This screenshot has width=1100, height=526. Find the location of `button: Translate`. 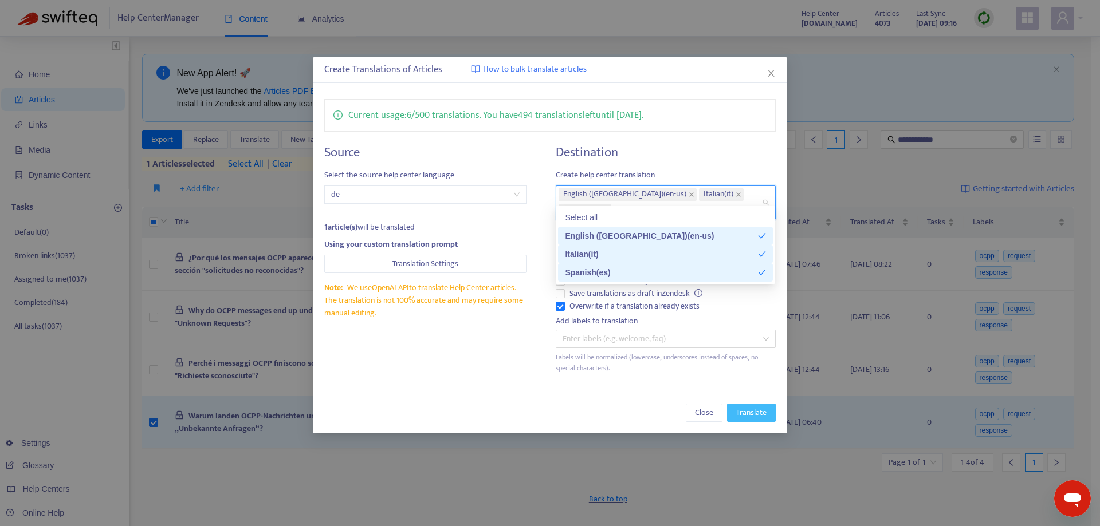

button: Translate is located at coordinates (751, 413).